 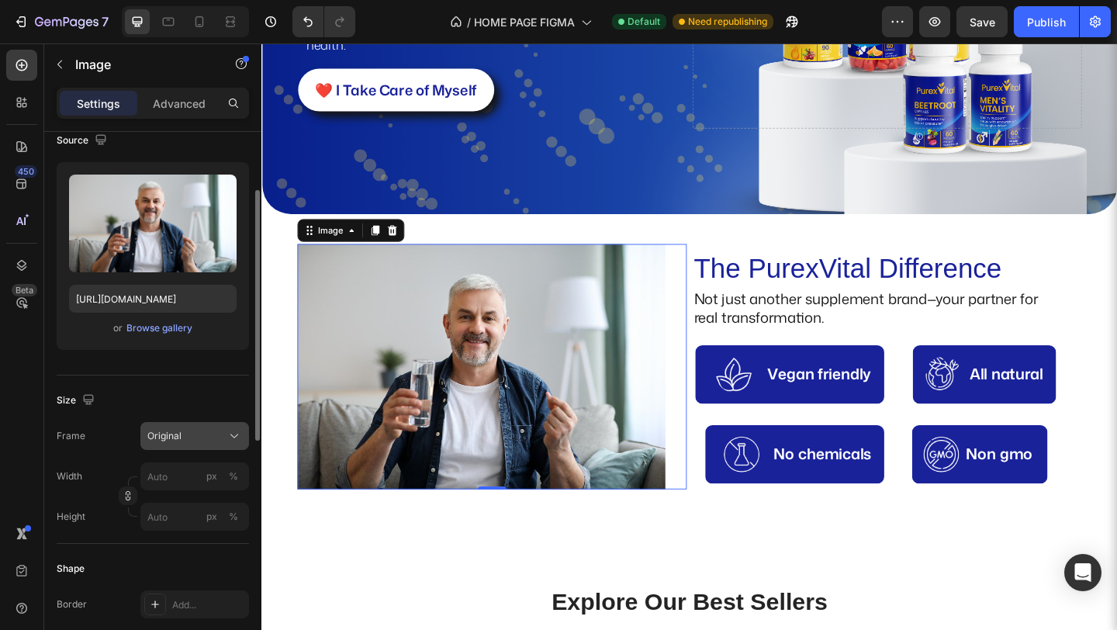 What do you see at coordinates (159, 328) in the screenshot?
I see `button: Browse gallery` at bounding box center [159, 328].